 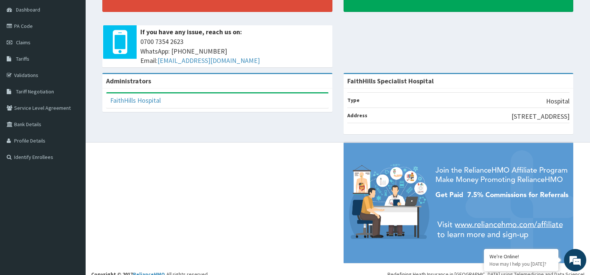 I want to click on a: FaithHills Hospital, so click(x=136, y=100).